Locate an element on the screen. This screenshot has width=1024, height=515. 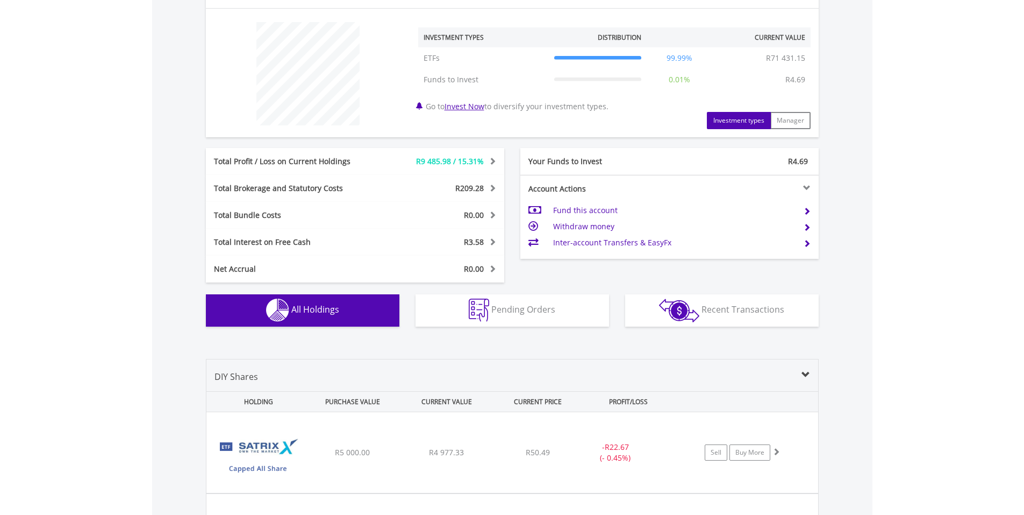
button: All Holdings is located at coordinates (303, 310).